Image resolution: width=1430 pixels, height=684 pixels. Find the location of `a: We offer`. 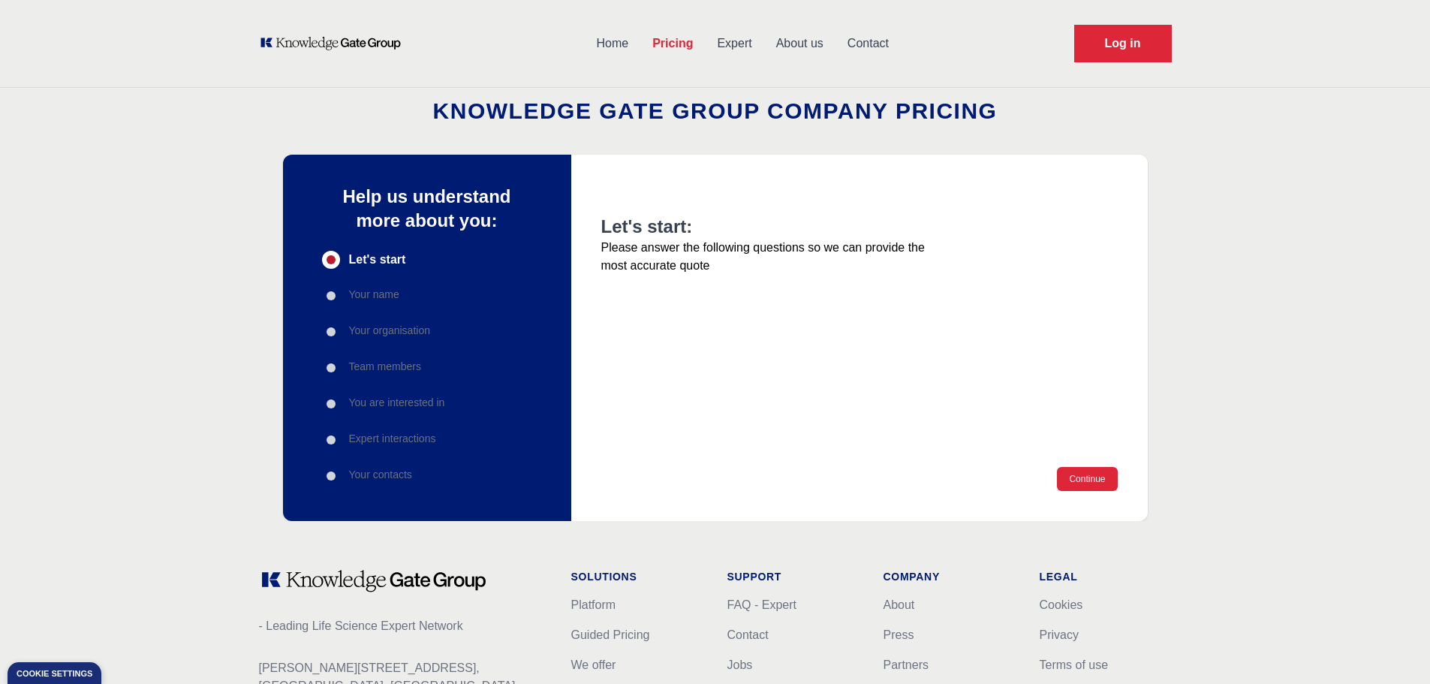

a: We offer is located at coordinates (594, 664).